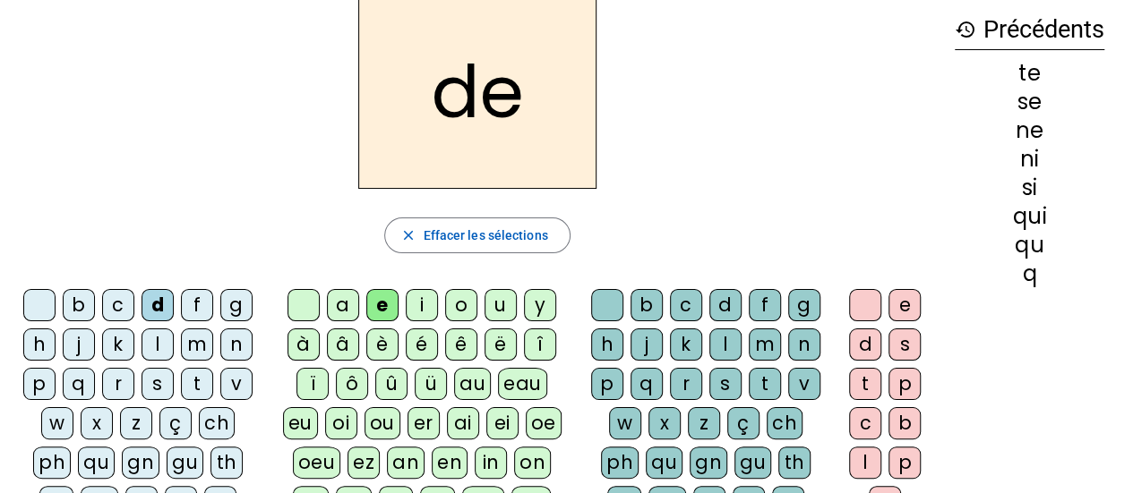  I want to click on div: on, so click(532, 463).